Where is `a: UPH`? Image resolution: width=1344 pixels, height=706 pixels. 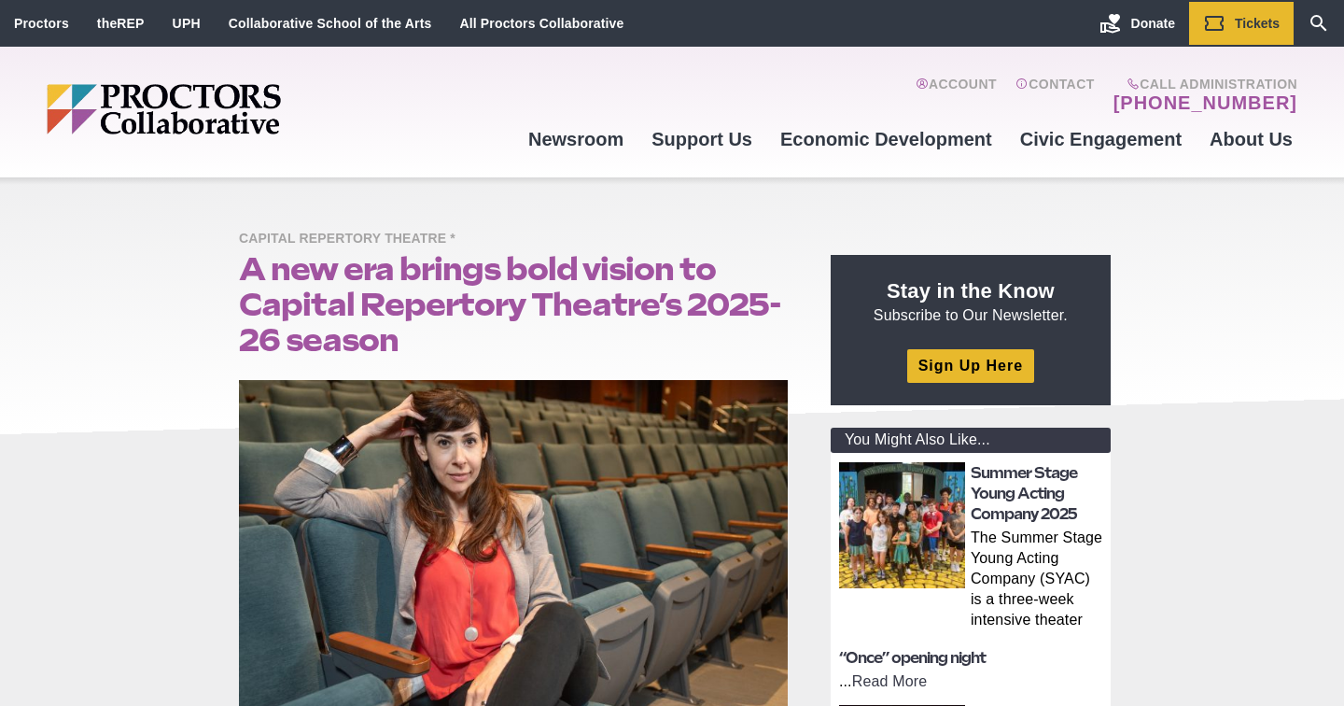
a: UPH is located at coordinates (187, 23).